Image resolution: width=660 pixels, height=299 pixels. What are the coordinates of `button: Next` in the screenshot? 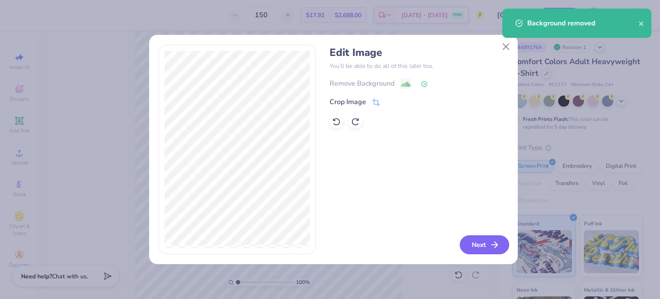 It's located at (484, 245).